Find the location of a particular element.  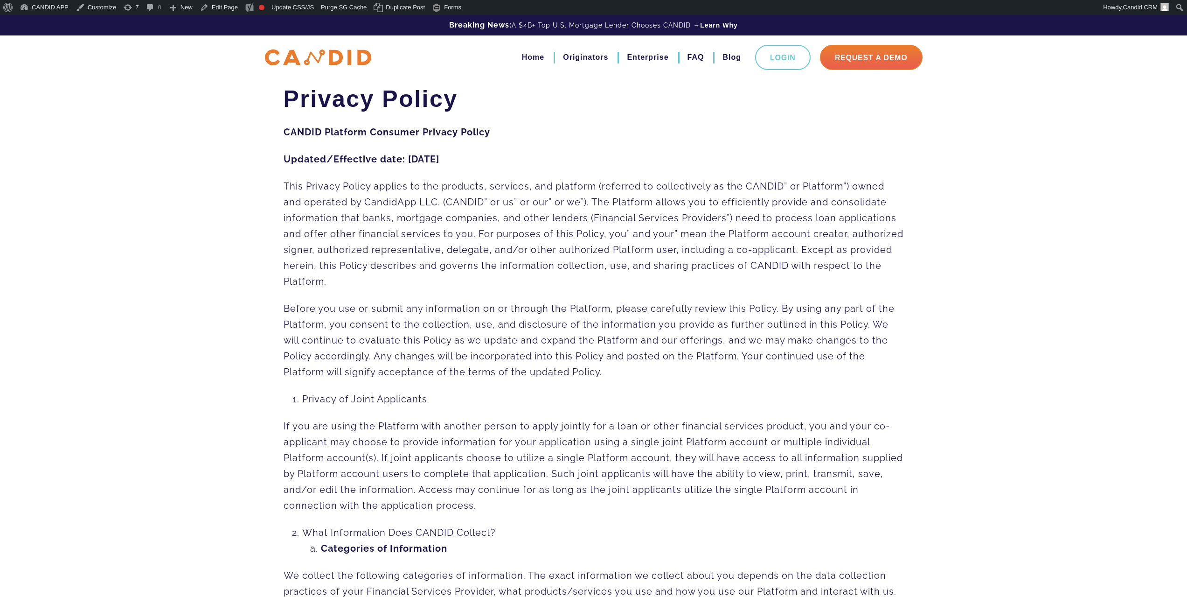

a: Enterprise is located at coordinates (647, 57).